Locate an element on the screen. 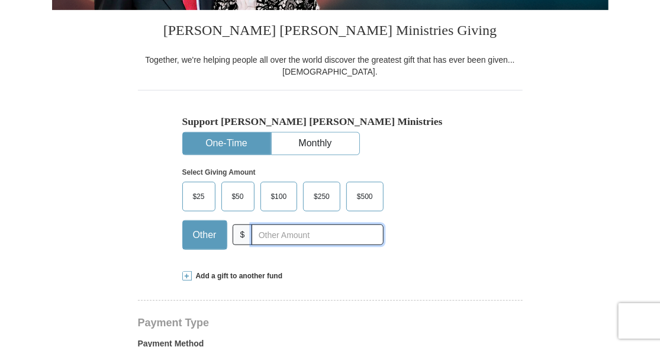  input: Other Amount is located at coordinates (317, 234).